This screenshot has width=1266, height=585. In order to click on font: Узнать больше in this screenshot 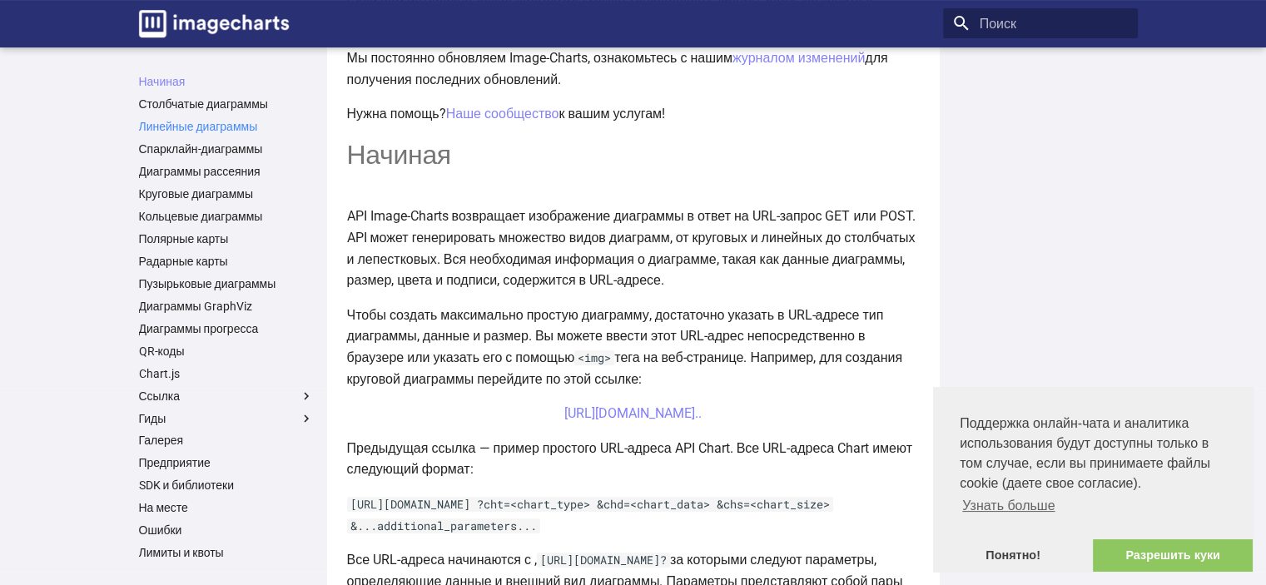, I will do `click(1008, 505)`.